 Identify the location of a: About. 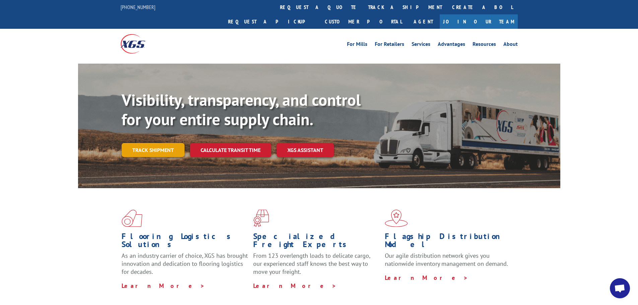
(510, 45).